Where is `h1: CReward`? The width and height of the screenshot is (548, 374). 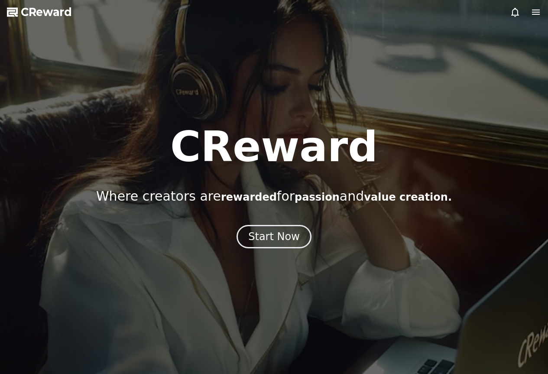
h1: CReward is located at coordinates (274, 147).